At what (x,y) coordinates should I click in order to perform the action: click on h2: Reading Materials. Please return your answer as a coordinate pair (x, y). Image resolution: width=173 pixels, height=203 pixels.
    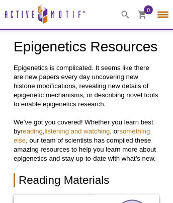
    Looking at the image, I should click on (86, 179).